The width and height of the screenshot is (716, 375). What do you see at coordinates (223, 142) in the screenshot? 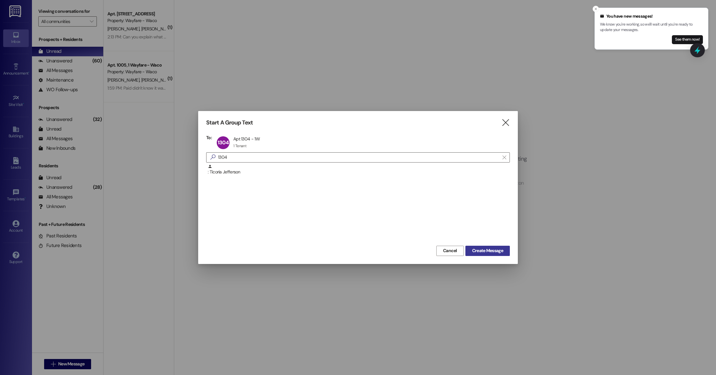
I see `span: 1304` at bounding box center [223, 142].